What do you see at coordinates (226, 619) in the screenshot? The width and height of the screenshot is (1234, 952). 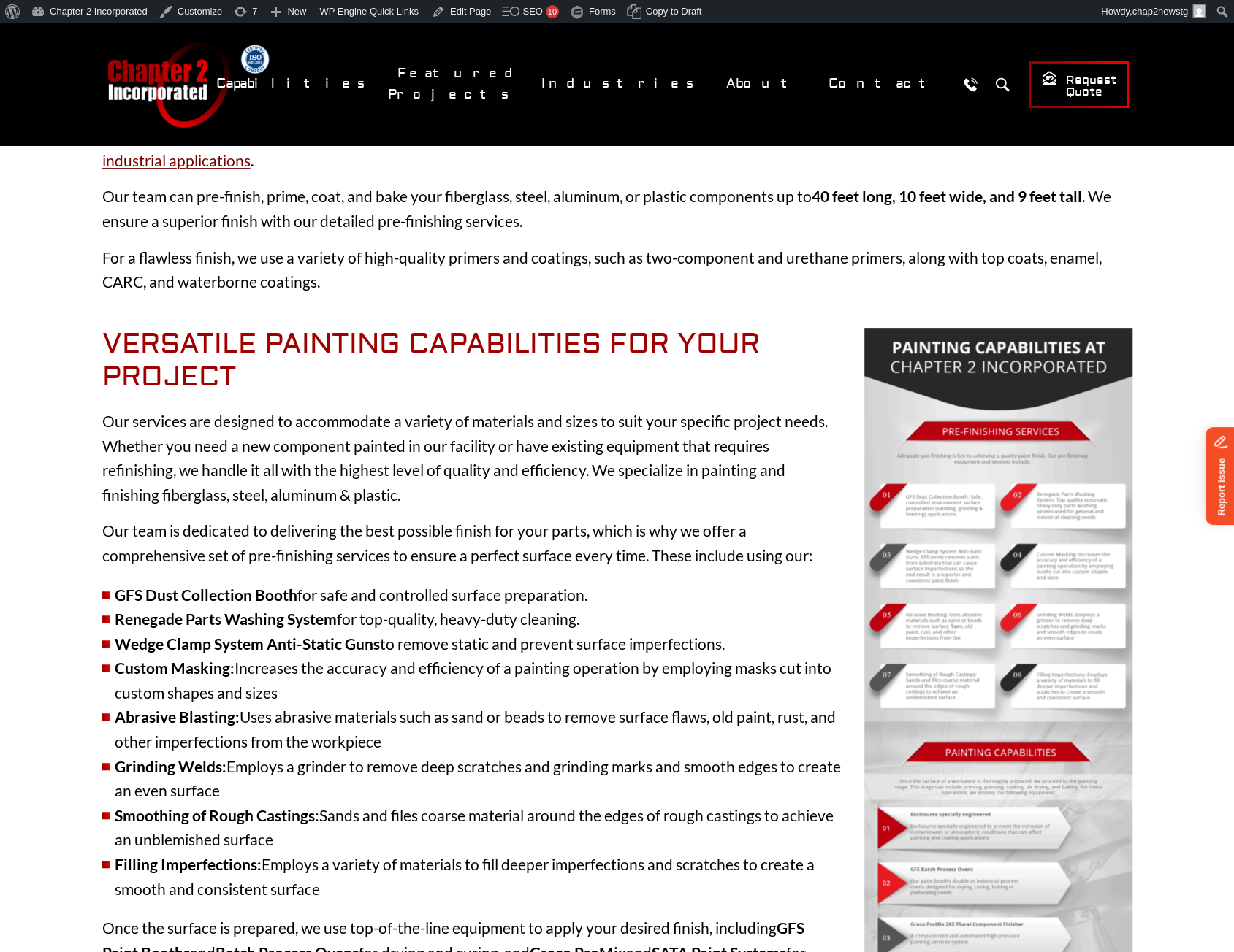 I see `strong: Renegade Parts Washing System` at bounding box center [226, 619].